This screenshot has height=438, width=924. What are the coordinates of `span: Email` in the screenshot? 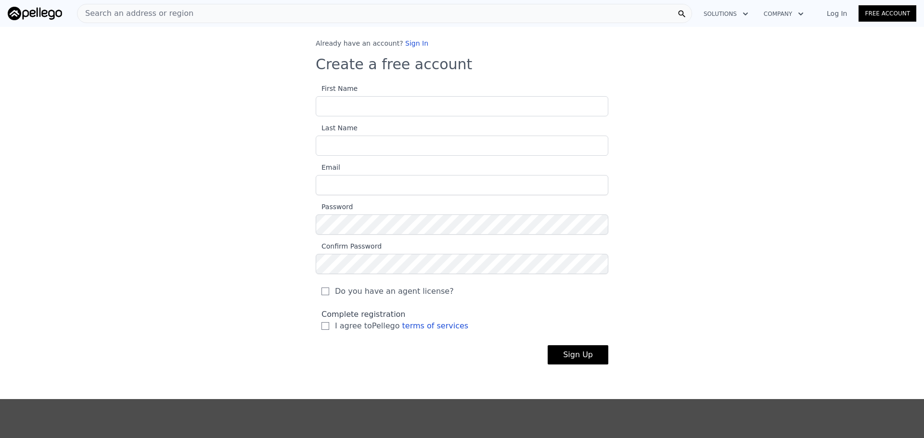 It's located at (328, 167).